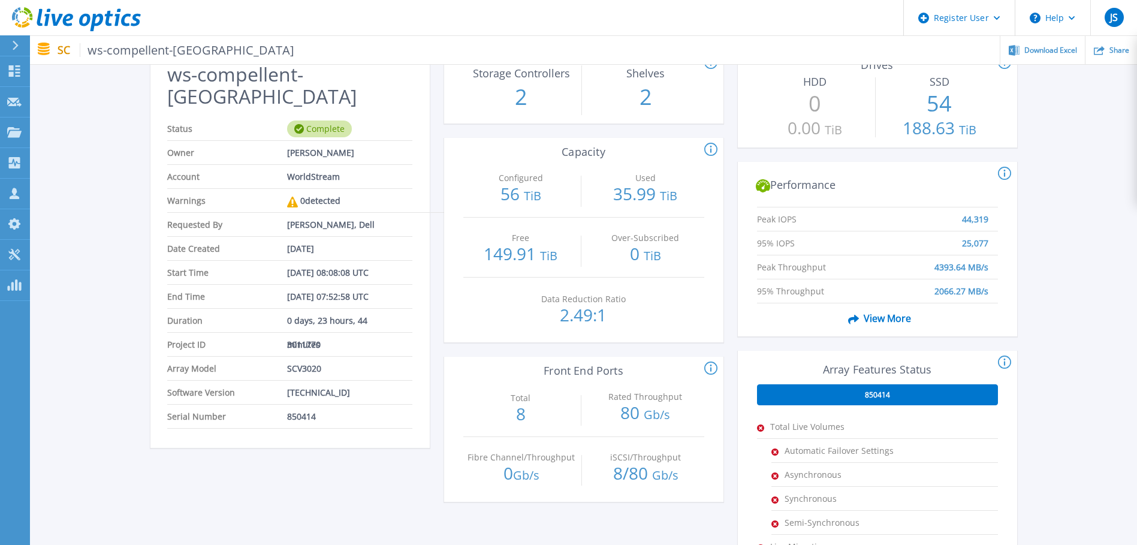 The width and height of the screenshot is (1137, 545). Describe the element at coordinates (830, 426) in the screenshot. I see `span: Total Live Volumes` at that location.